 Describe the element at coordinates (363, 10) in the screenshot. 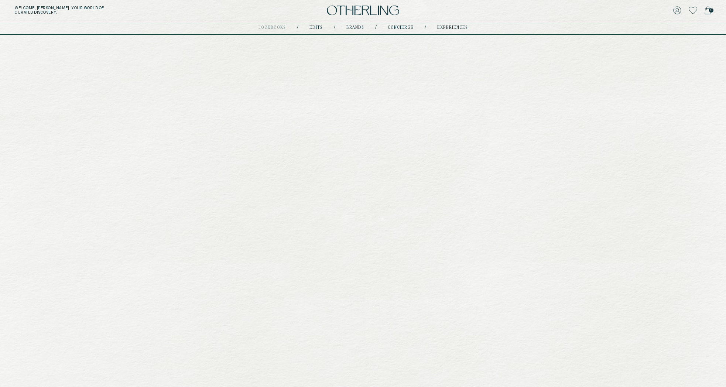

I see `img: logo` at that location.